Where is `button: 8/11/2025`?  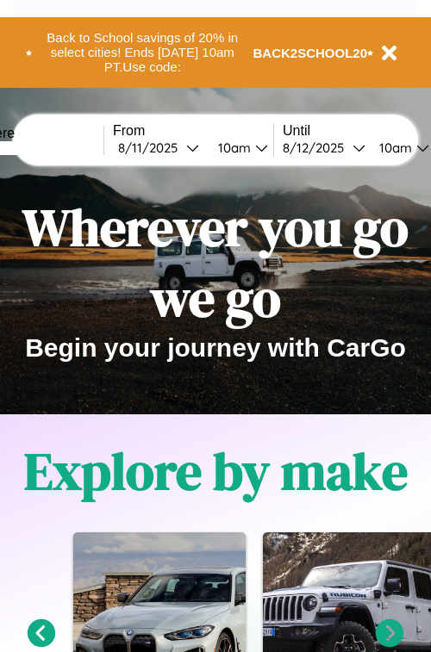 button: 8/11/2025 is located at coordinates (158, 147).